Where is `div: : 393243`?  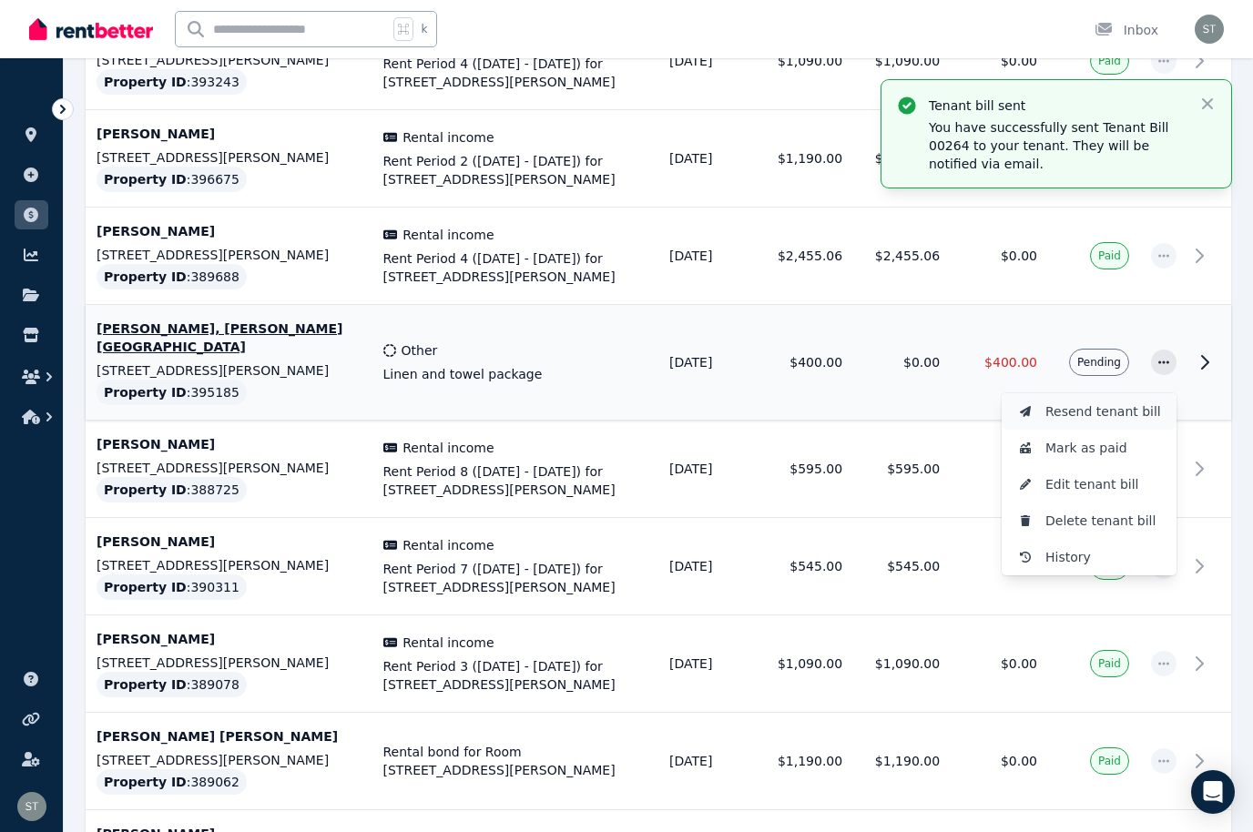 div: : 393243 is located at coordinates (171, 82).